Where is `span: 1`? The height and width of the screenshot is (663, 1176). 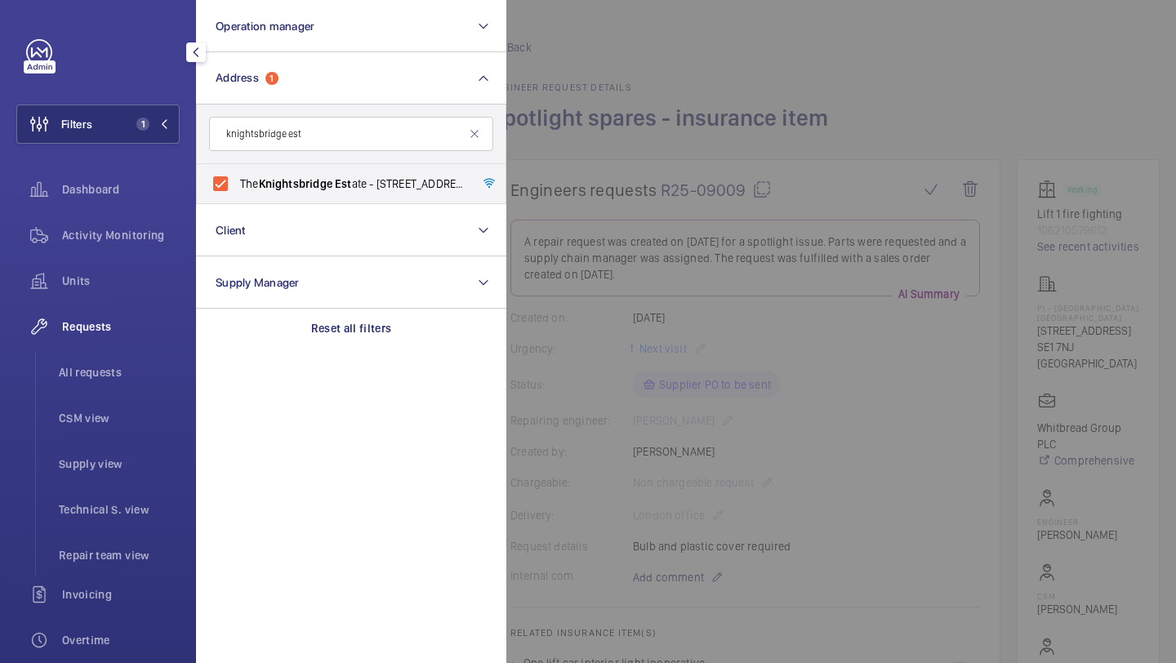
span: 1 is located at coordinates (143, 124).